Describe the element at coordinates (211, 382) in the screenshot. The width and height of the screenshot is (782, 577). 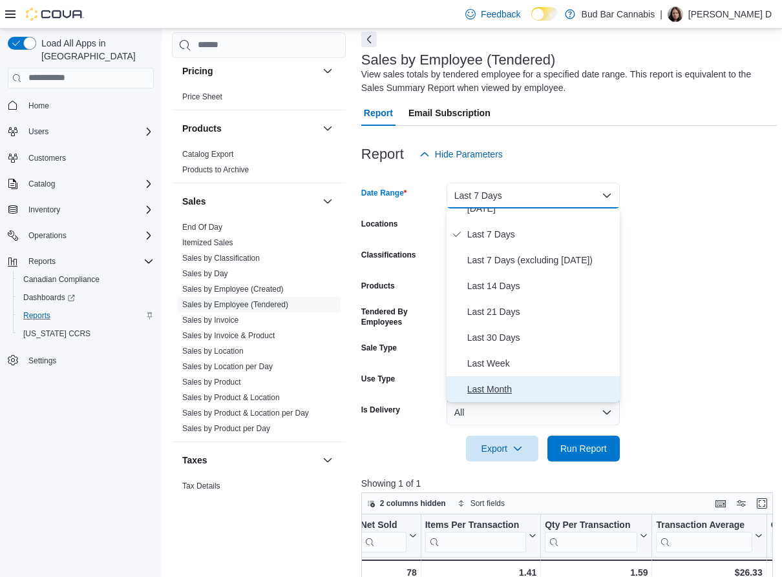
I see `span: Sales by Product` at that location.